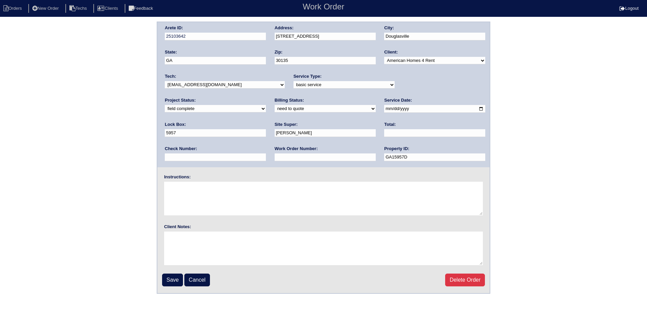 The height and width of the screenshot is (318, 647). Describe the element at coordinates (181, 149) in the screenshot. I see `label: Check Number:` at that location.